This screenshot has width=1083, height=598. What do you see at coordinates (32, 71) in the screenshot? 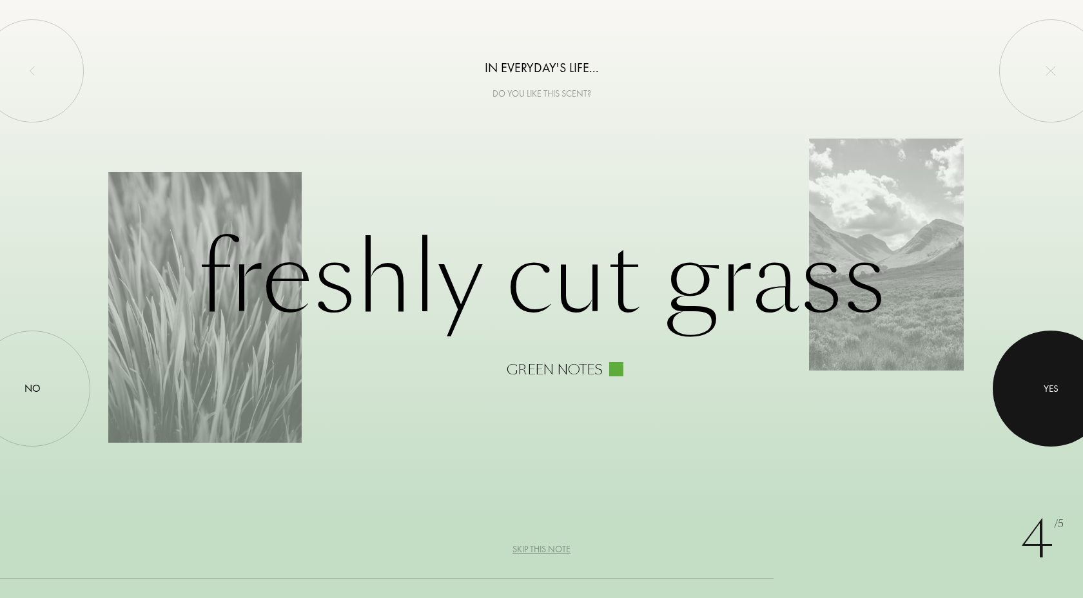
I see `img: left_onboard.svg` at bounding box center [32, 71].